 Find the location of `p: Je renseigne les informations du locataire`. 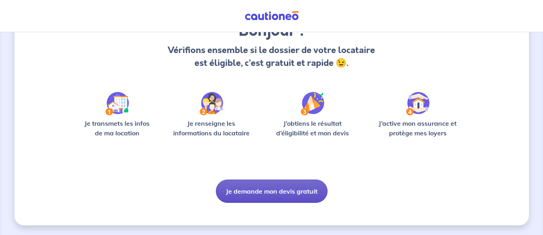

p: Je renseigne les informations du locataire is located at coordinates (211, 128).